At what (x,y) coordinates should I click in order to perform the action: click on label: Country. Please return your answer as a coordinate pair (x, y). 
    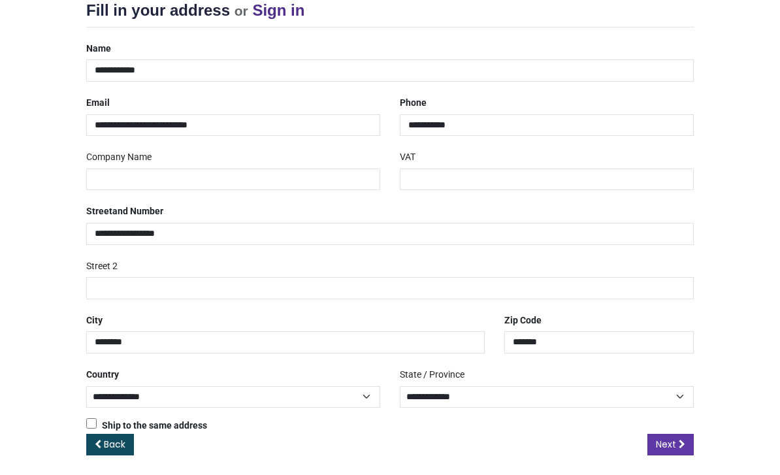
    Looking at the image, I should click on (103, 375).